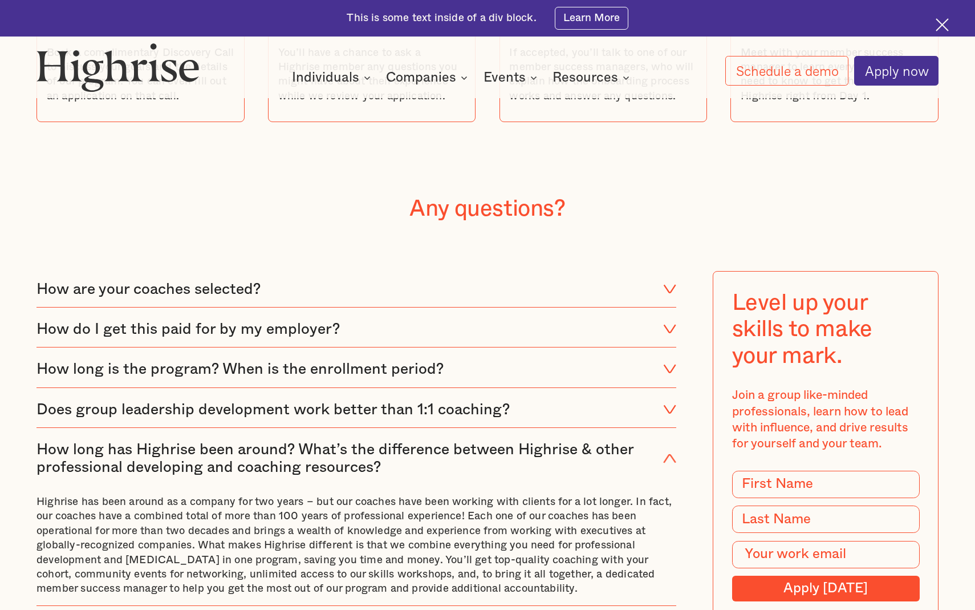 This screenshot has width=975, height=610. Describe the element at coordinates (356, 545) in the screenshot. I see `p: Highrise has been around as a company for two years – but our coaches have been working with clie...` at that location.